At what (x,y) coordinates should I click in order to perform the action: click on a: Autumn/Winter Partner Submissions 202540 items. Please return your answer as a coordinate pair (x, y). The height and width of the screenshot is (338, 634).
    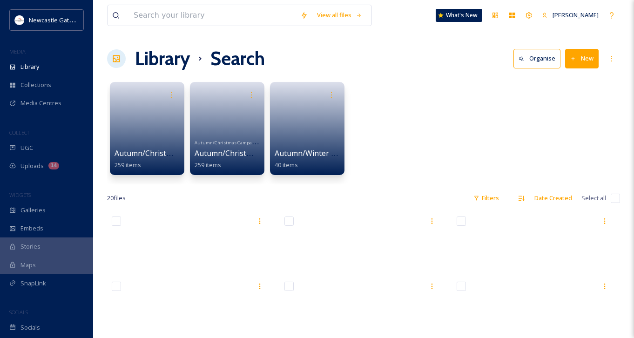
    Looking at the image, I should click on (349, 159).